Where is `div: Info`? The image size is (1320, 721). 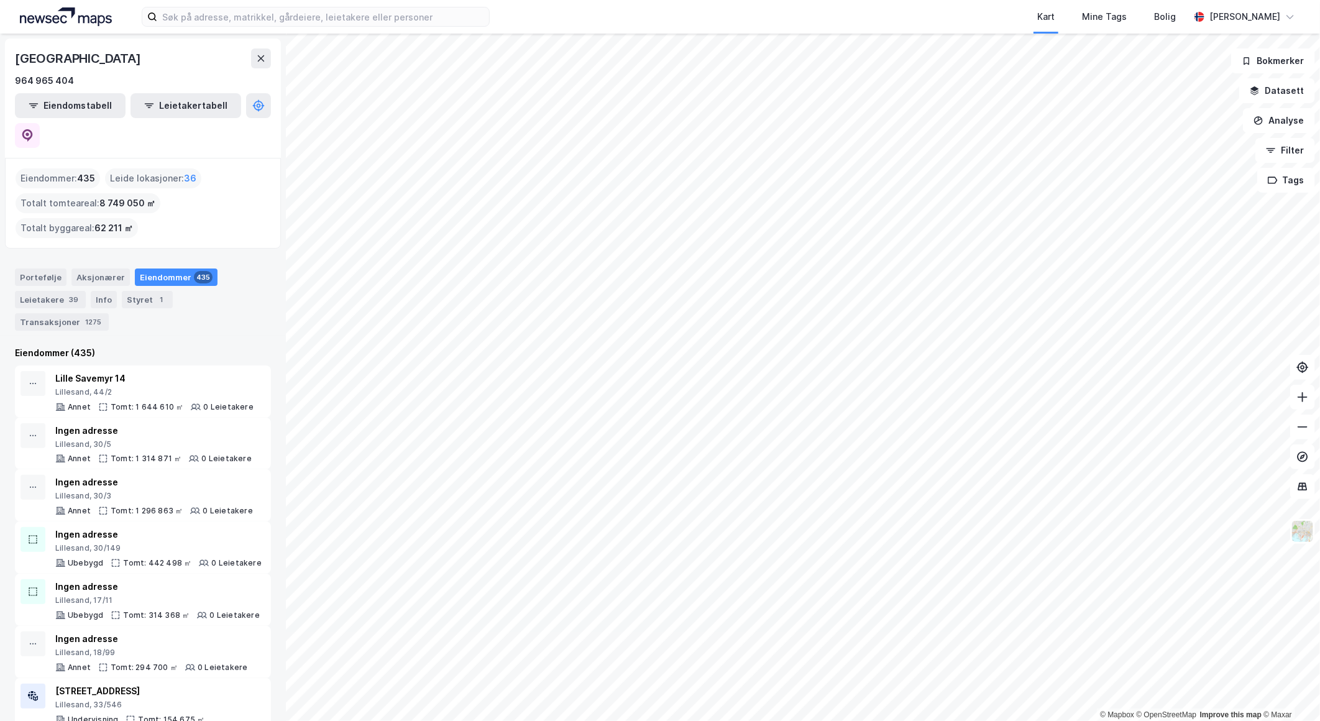
div: Info is located at coordinates (104, 300).